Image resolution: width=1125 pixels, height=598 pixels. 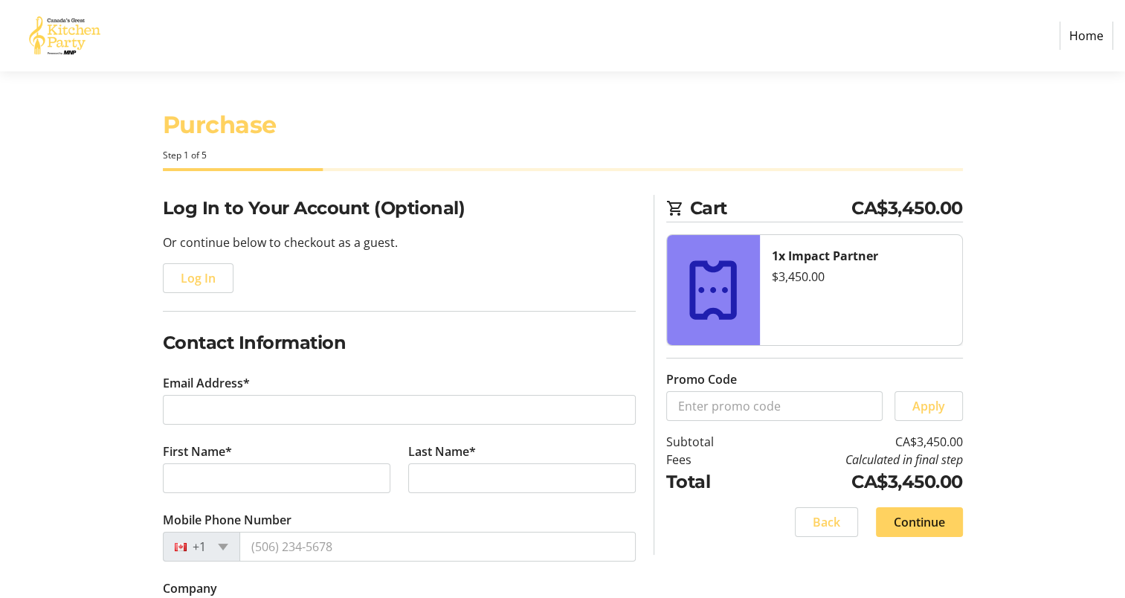 What do you see at coordinates (826, 522) in the screenshot?
I see `button: Back` at bounding box center [826, 522].